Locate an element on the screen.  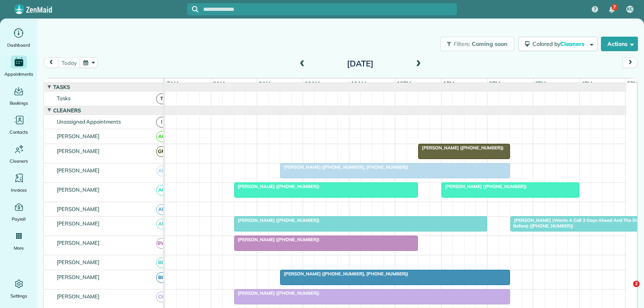
span: CH is located at coordinates (161, 297).